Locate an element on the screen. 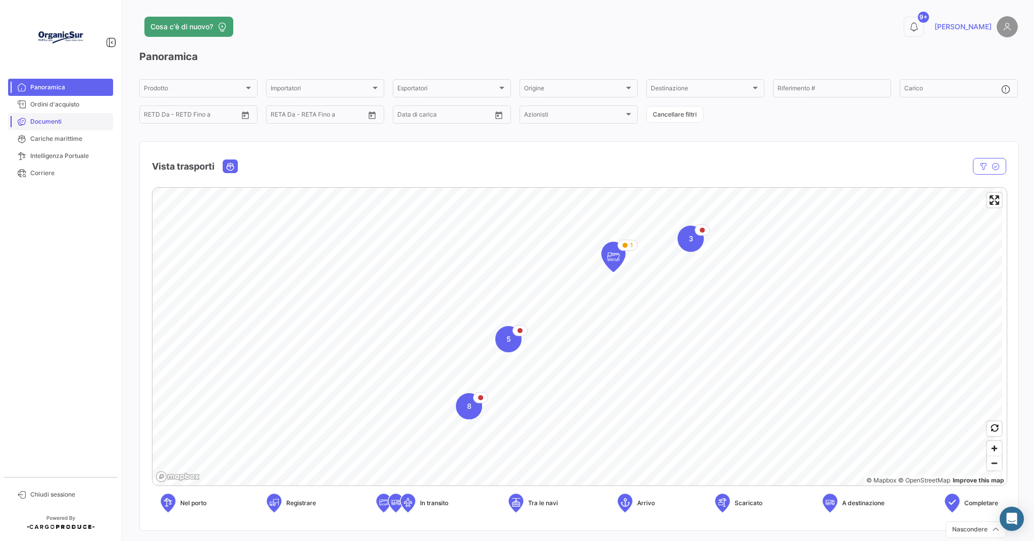 Image resolution: width=1034 pixels, height=541 pixels. a: Ordini d'acquisto is located at coordinates (61, 105).